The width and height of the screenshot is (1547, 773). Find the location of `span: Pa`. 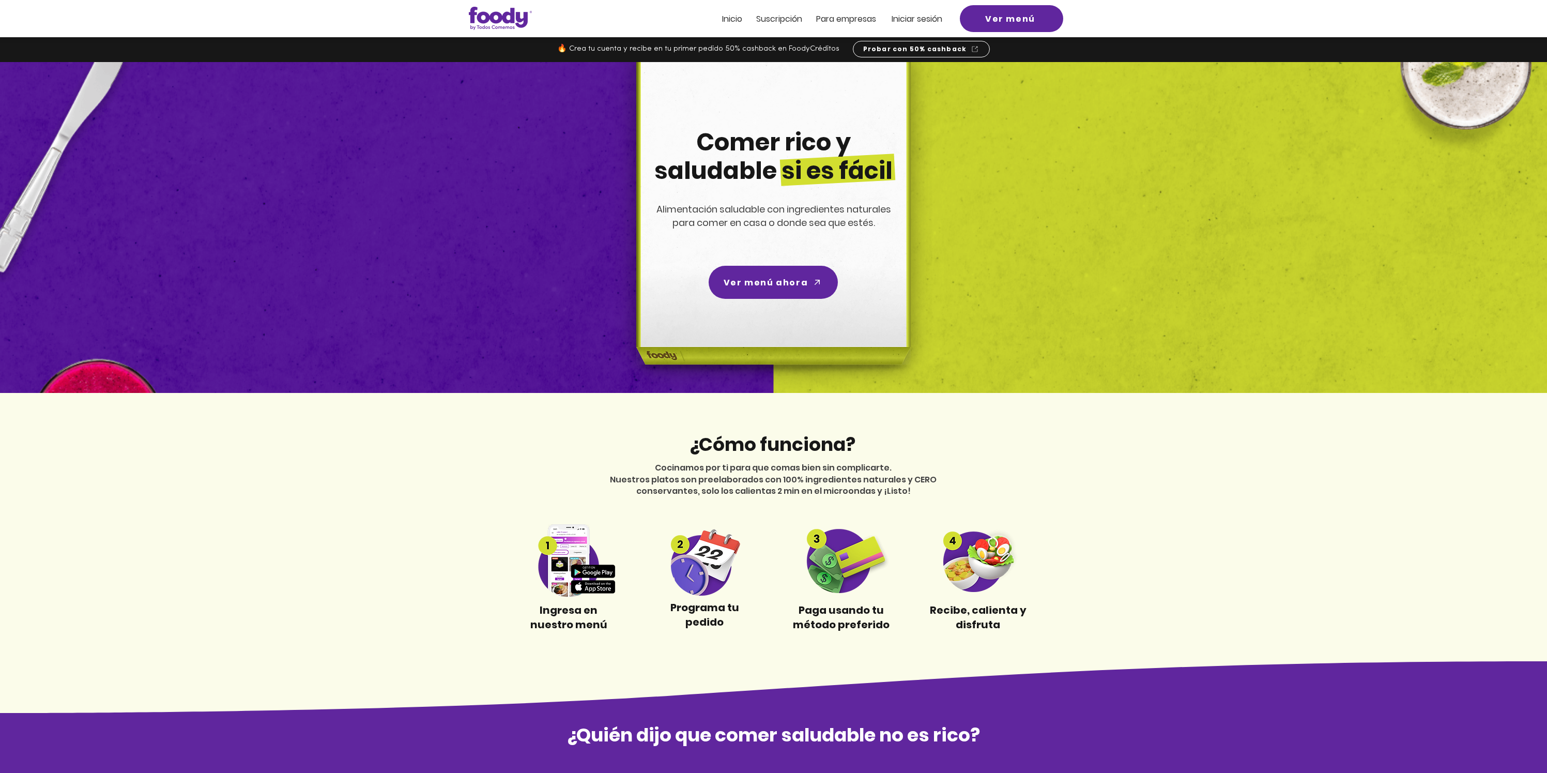

span: Pa is located at coordinates (821, 19).